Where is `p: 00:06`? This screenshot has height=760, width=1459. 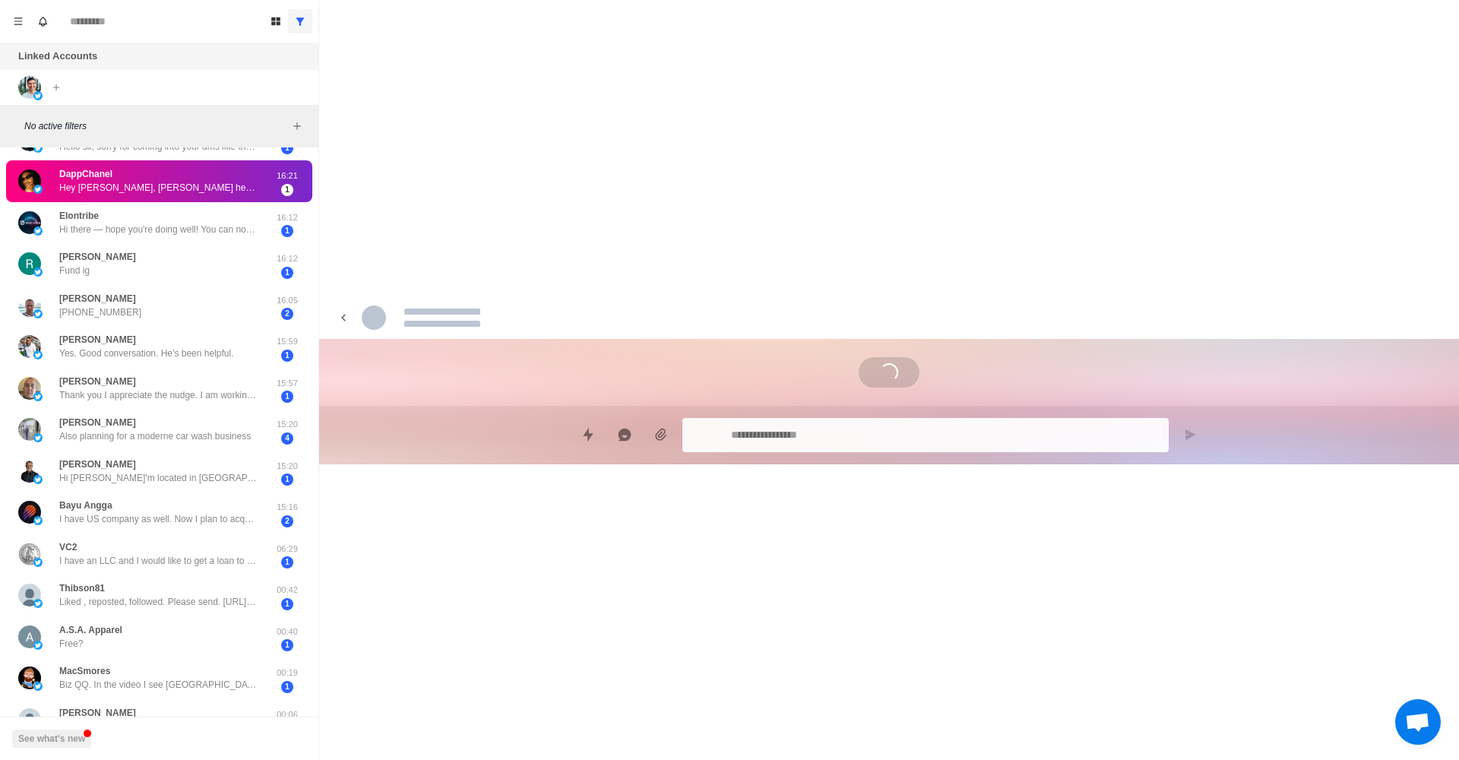 p: 00:06 is located at coordinates (287, 714).